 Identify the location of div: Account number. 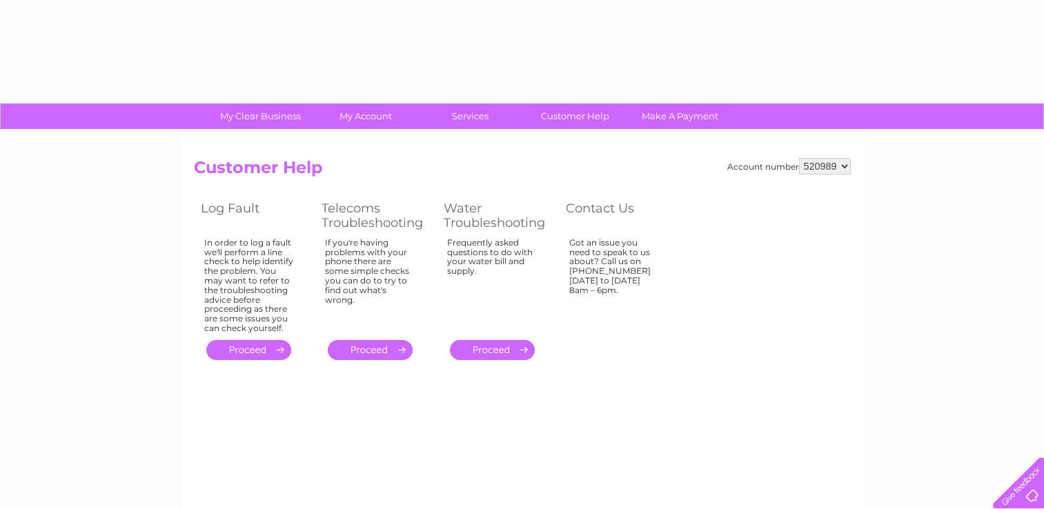
(789, 166).